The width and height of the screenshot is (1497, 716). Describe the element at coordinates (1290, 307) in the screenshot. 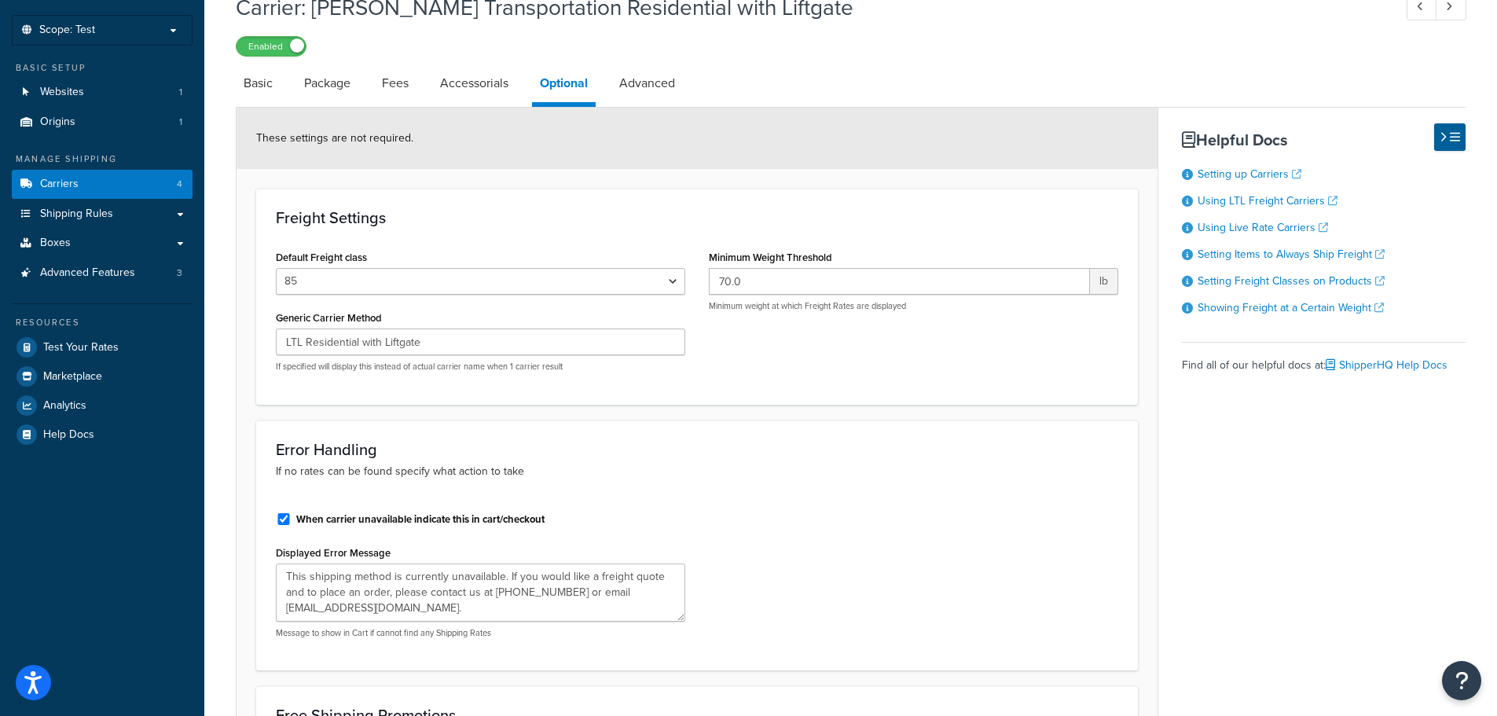

I see `a: Showing Freight at a Certain Weight` at that location.